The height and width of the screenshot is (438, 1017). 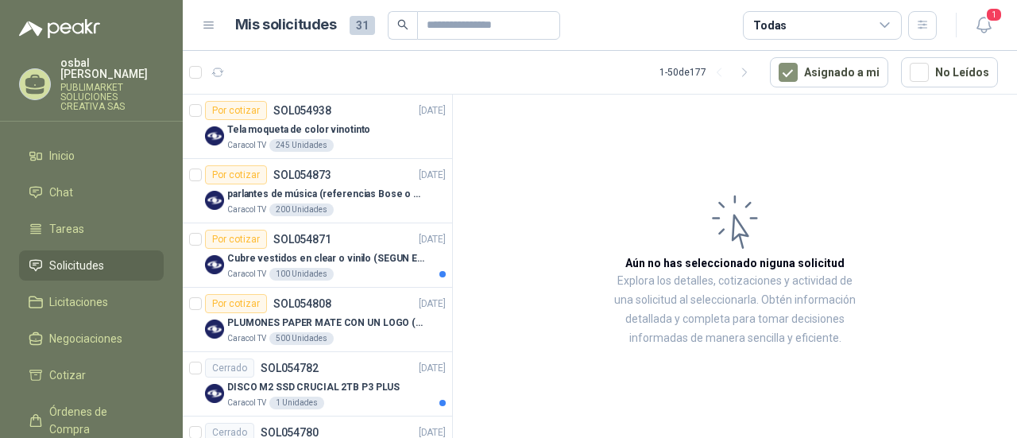 I want to click on a: Negociaciones, so click(x=91, y=338).